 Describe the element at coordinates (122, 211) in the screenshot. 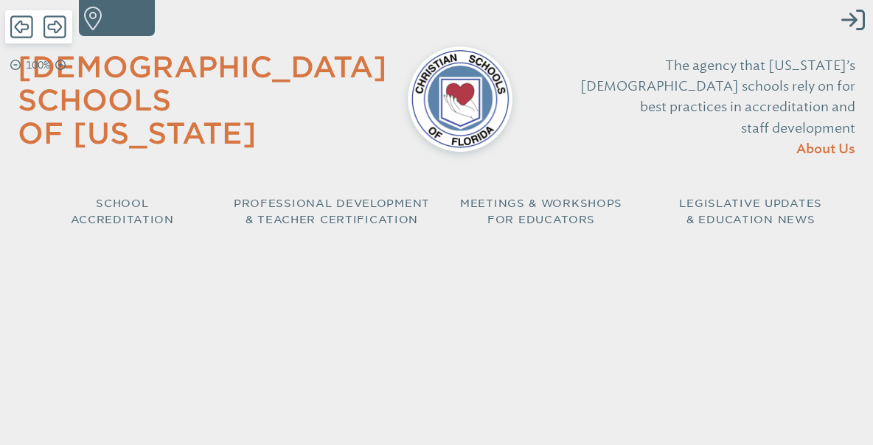

I see `span: School Accreditation` at that location.